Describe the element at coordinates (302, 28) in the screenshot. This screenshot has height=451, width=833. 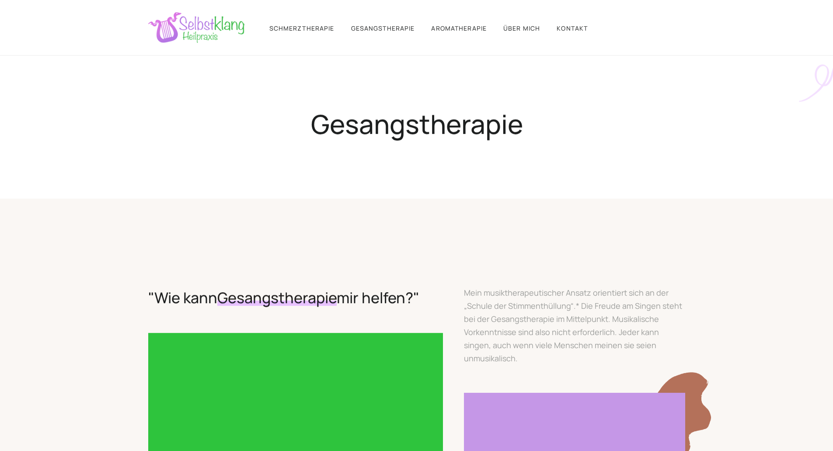
I see `a: Schmerztherapie` at that location.